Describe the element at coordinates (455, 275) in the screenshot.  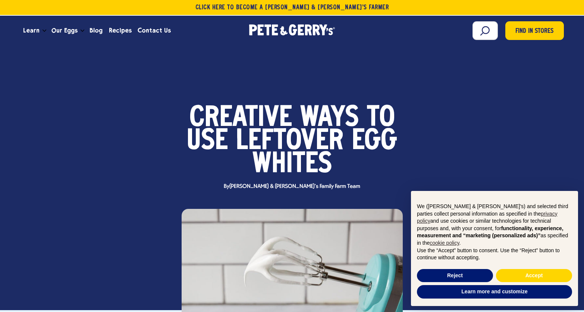
I see `button: Reject` at that location.